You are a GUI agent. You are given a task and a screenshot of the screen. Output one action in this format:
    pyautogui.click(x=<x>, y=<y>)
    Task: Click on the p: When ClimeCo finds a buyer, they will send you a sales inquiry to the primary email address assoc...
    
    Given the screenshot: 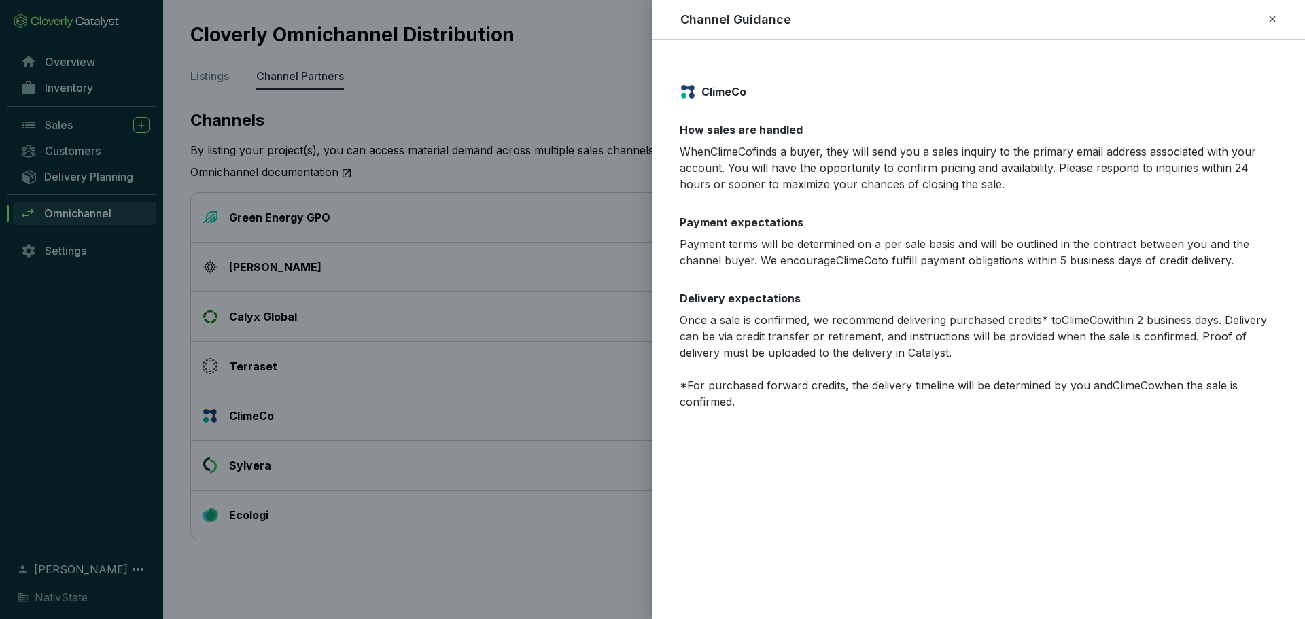 What is the action you would take?
    pyautogui.click(x=978, y=168)
    